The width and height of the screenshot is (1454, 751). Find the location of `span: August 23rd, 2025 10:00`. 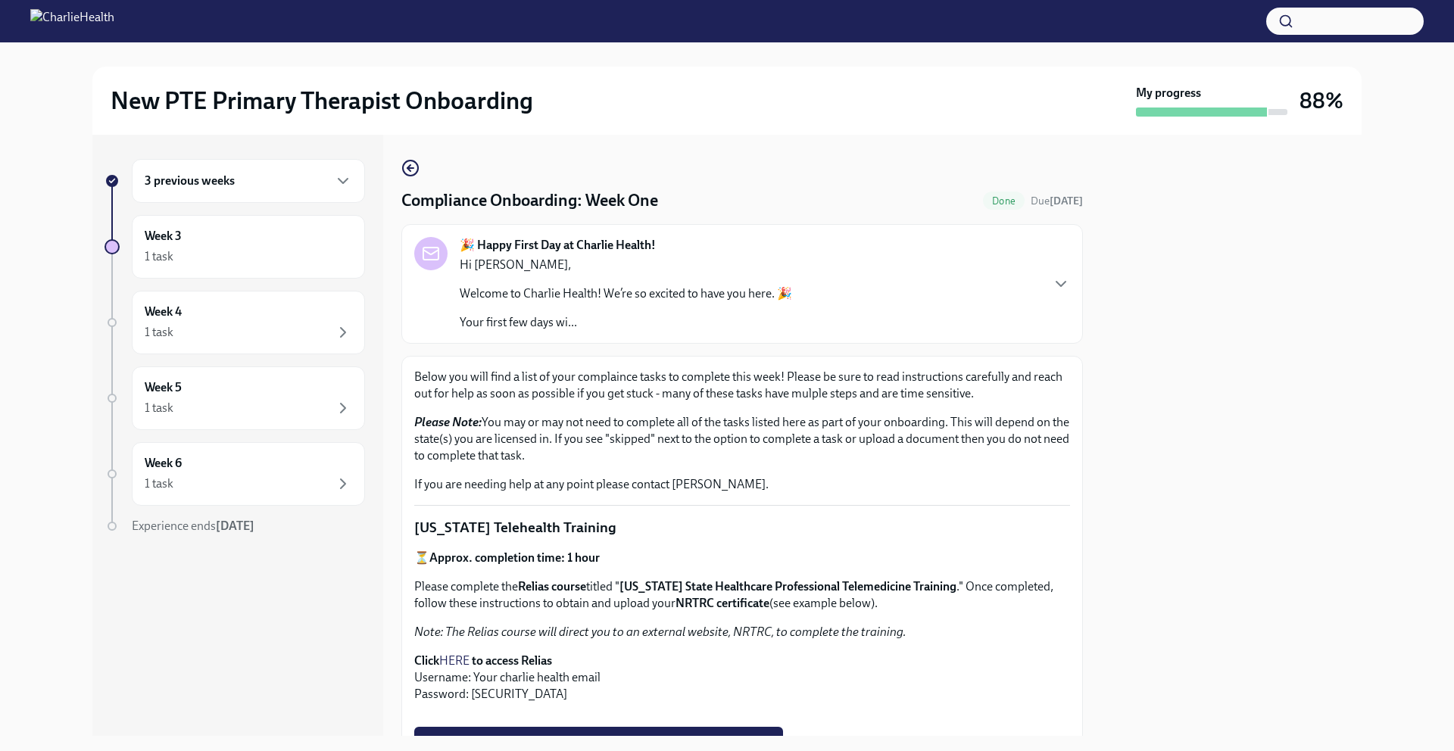

span: August 23rd, 2025 10:00 is located at coordinates (1056, 201).